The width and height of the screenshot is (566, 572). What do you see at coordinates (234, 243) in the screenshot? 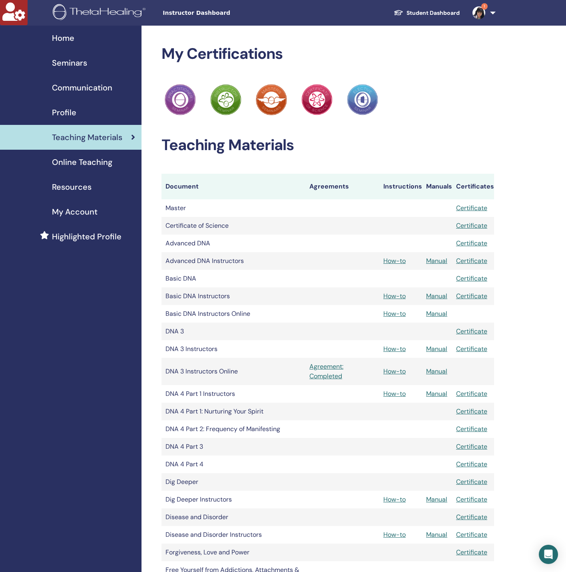
I see `td: Advanced DNA` at bounding box center [234, 243].